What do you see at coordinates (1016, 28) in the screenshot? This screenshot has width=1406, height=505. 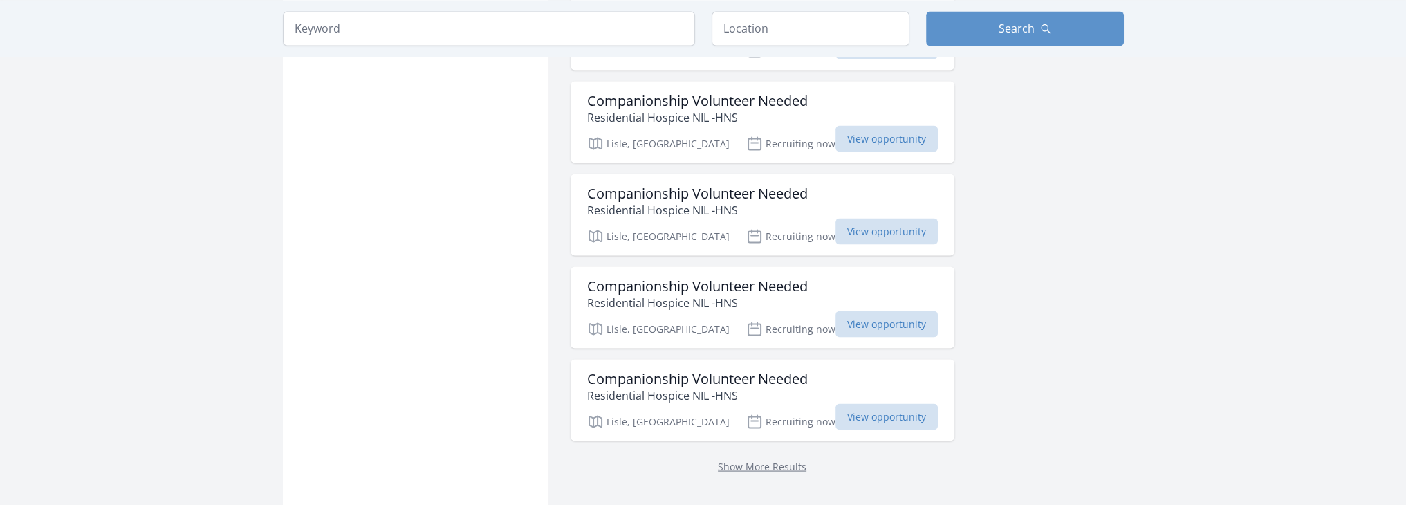 I see `span: Search` at bounding box center [1016, 28].